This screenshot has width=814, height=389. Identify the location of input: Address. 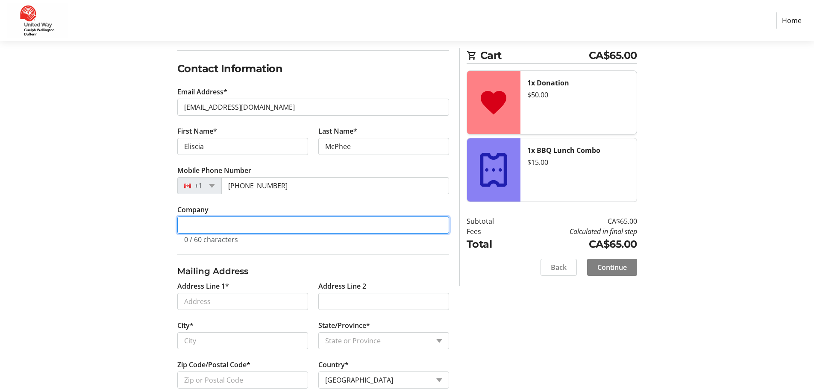
(243, 302).